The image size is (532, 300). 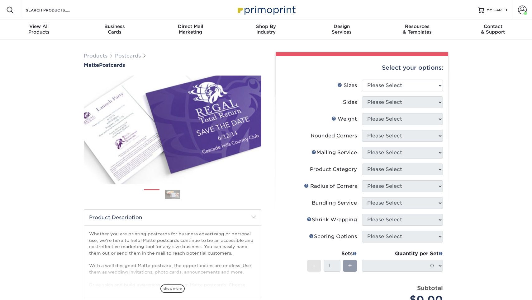 I want to click on span: 1, so click(x=506, y=10).